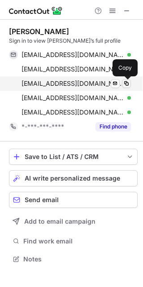  What do you see at coordinates (60, 221) in the screenshot?
I see `span: Add to email campaign` at bounding box center [60, 221].